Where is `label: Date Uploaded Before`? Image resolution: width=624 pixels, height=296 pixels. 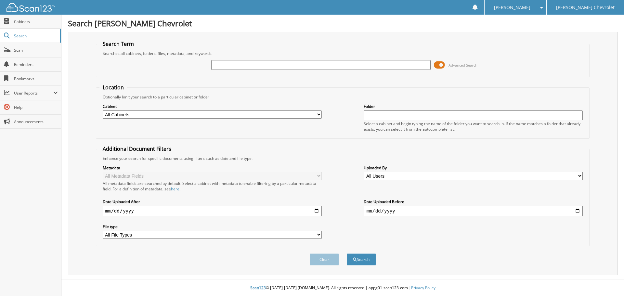 label: Date Uploaded Before is located at coordinates (473, 201).